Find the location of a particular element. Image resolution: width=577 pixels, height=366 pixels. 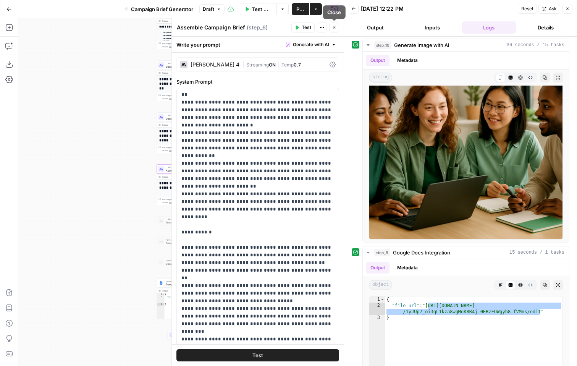

span: object is located at coordinates (381, 285).